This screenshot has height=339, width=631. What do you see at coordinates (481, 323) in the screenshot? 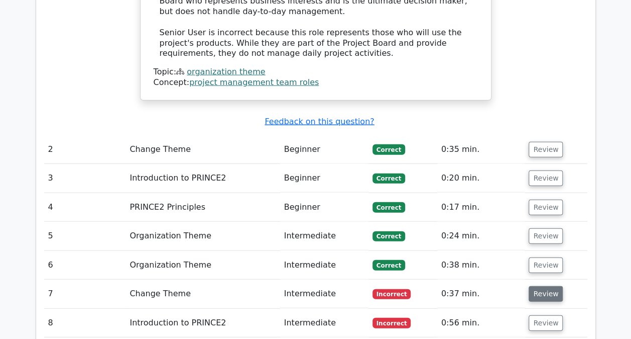
I see `td: 0:56 min.` at bounding box center [481, 323].